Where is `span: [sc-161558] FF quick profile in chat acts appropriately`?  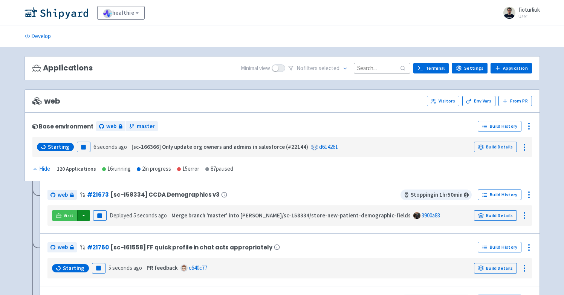
span: [sc-161558] FF quick profile in chat acts appropriately is located at coordinates (191, 247).